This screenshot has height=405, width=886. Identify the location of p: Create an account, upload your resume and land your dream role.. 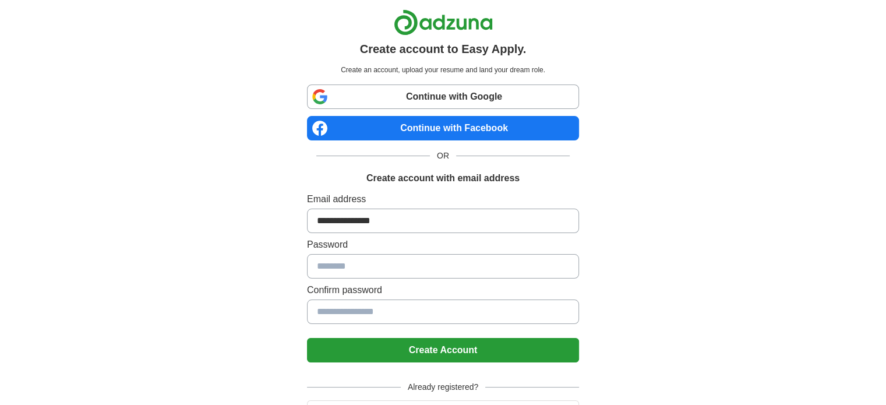
(443, 70).